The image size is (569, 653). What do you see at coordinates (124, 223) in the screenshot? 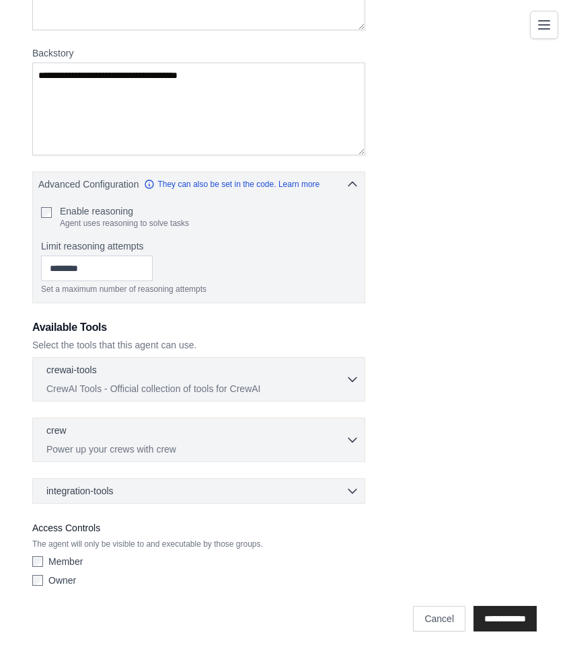
I see `p: Agent uses reasoning to solve tasks` at bounding box center [124, 223].